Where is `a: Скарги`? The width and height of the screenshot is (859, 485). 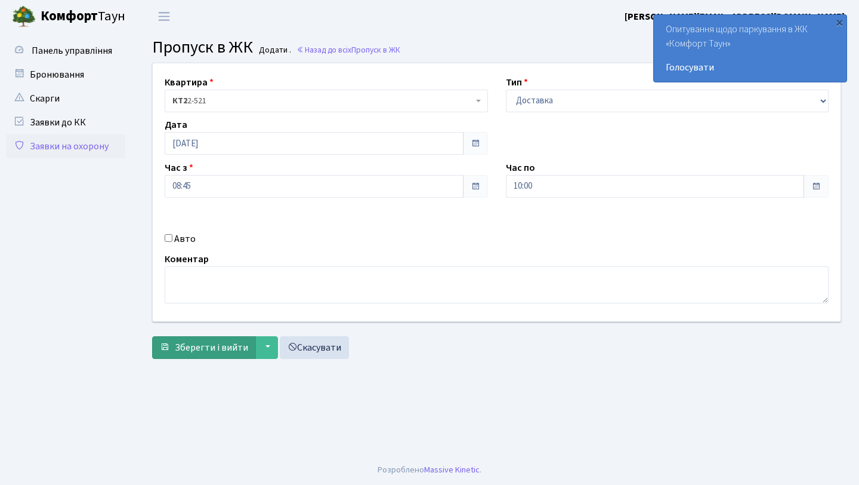
a: Скарги is located at coordinates (66, 98).